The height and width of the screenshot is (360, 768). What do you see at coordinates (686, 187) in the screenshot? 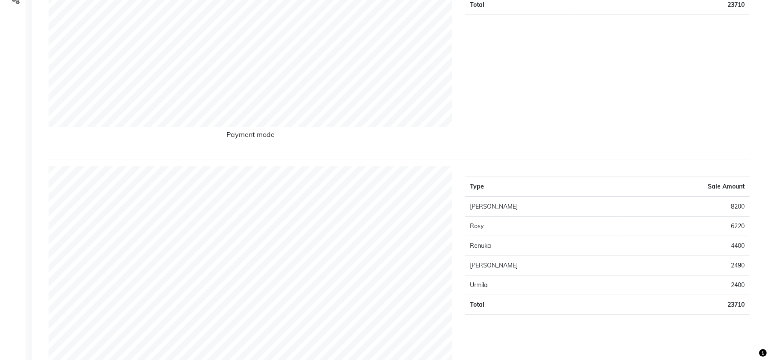
I see `th: Sale Amount` at bounding box center [686, 187].